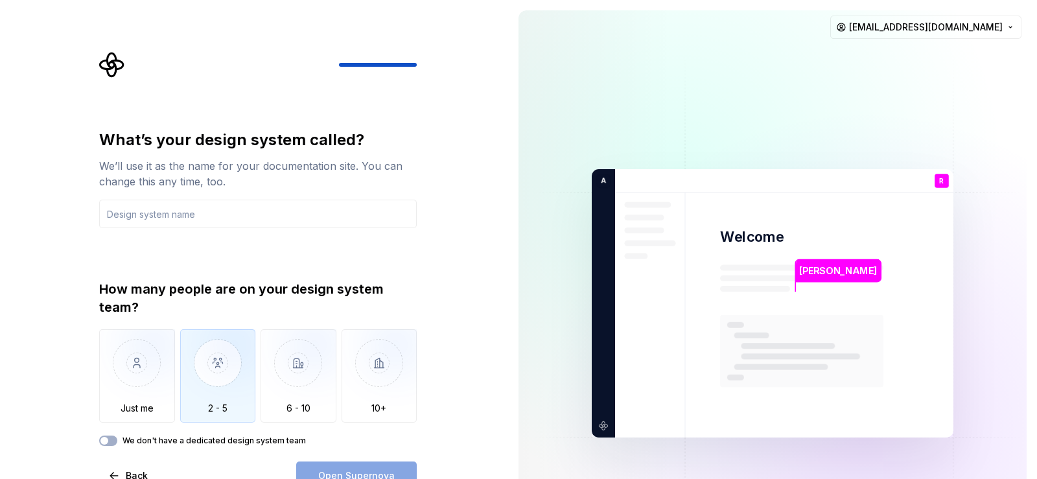 This screenshot has height=479, width=1037. I want to click on div: What’s your design system called?, so click(258, 140).